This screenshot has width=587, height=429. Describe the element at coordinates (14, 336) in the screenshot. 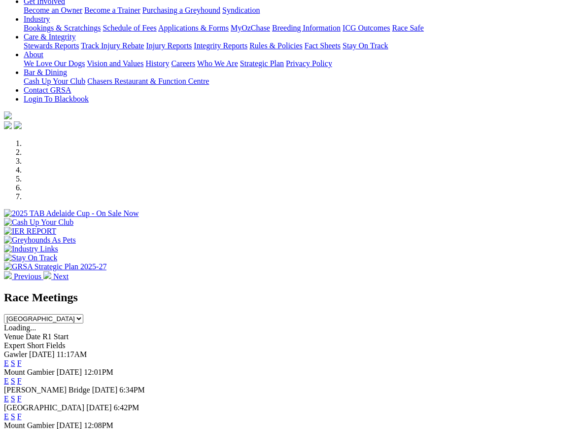

I see `span: Venue` at that location.